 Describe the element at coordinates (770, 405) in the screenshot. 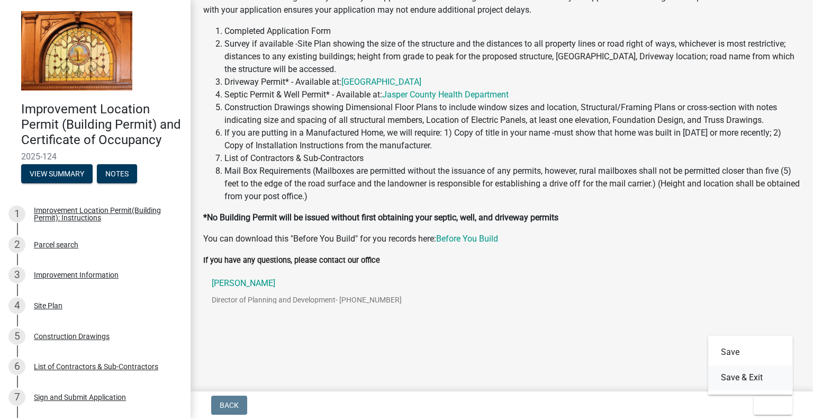

I see `span: Exit` at that location.